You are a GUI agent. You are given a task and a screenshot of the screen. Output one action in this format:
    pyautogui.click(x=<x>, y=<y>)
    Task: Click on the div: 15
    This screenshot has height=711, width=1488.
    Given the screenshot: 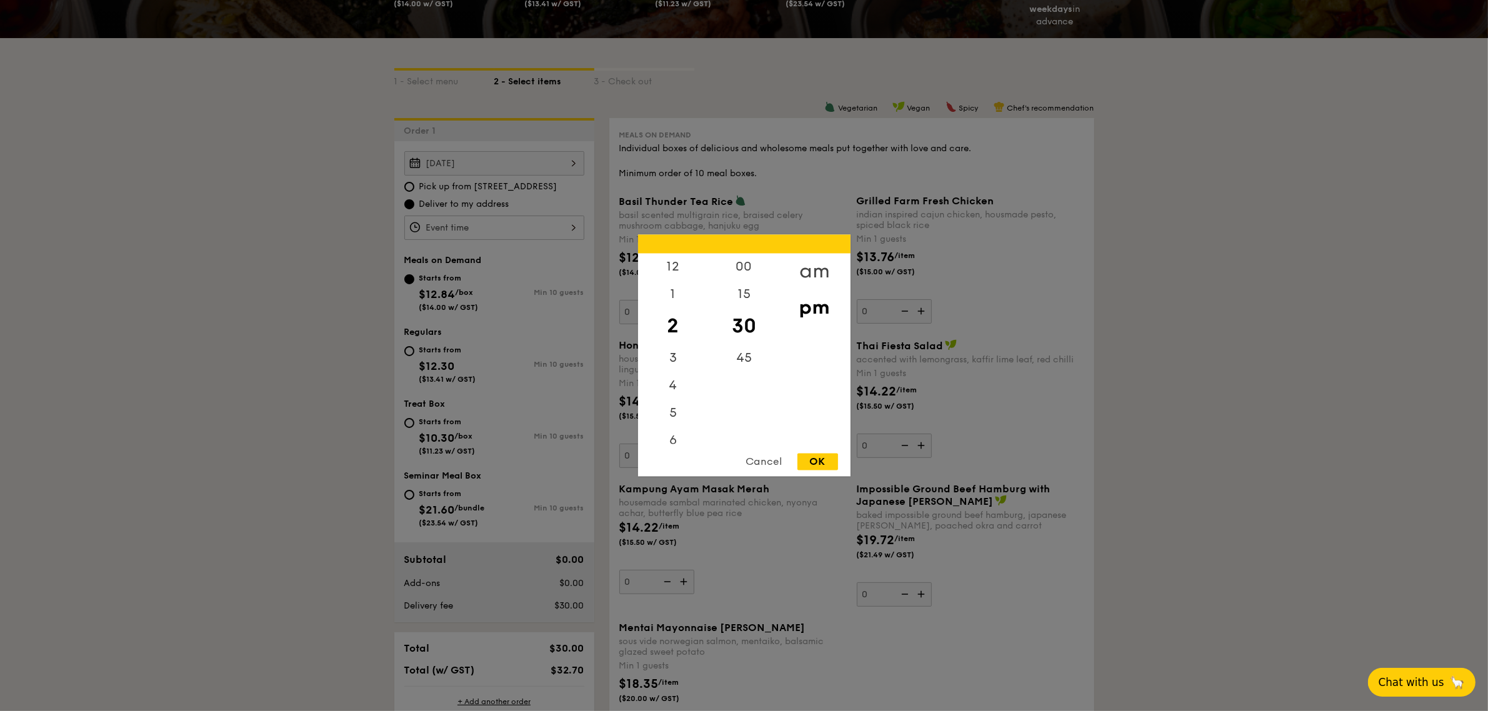 What is the action you would take?
    pyautogui.click(x=744, y=295)
    